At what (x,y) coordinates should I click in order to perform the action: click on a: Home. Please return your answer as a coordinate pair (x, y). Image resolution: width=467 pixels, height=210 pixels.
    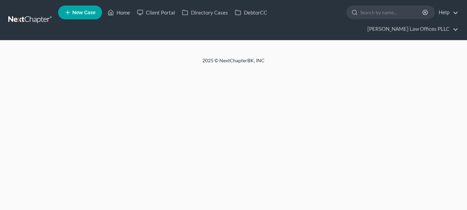
    Looking at the image, I should click on (119, 12).